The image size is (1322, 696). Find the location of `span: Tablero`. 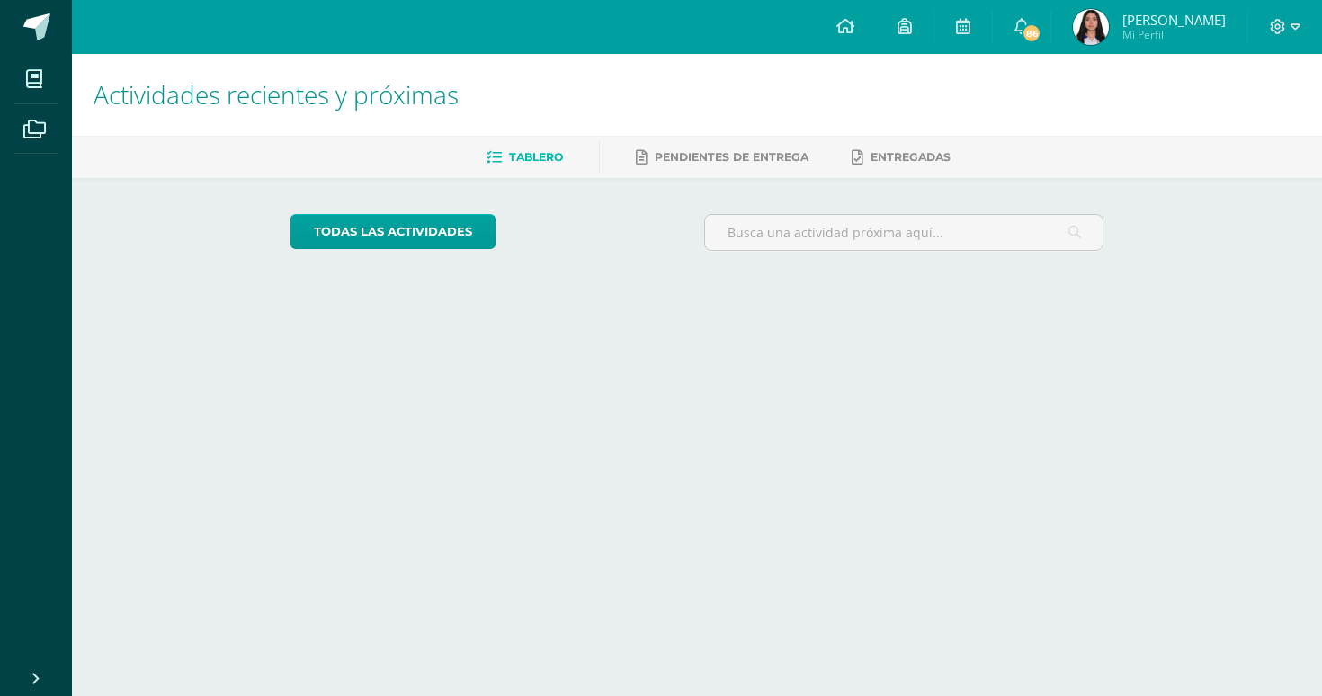

span: Tablero is located at coordinates (536, 157).